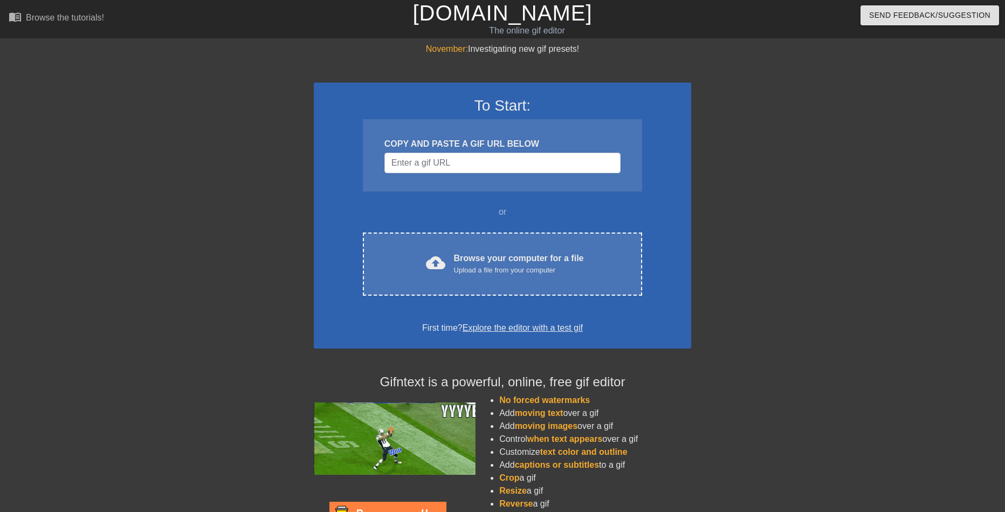 Image resolution: width=1005 pixels, height=512 pixels. I want to click on span: when text appears, so click(565, 438).